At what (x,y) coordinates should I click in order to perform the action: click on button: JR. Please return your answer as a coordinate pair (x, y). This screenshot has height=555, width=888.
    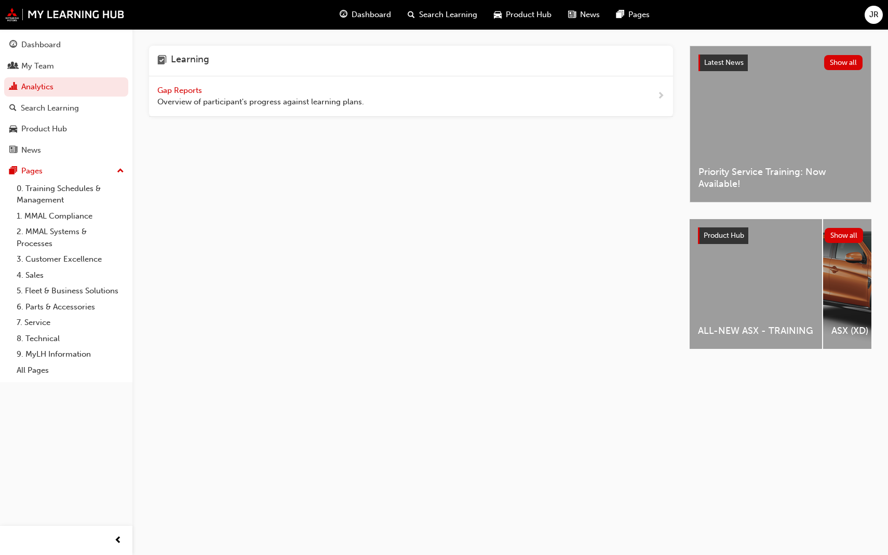
    Looking at the image, I should click on (873, 15).